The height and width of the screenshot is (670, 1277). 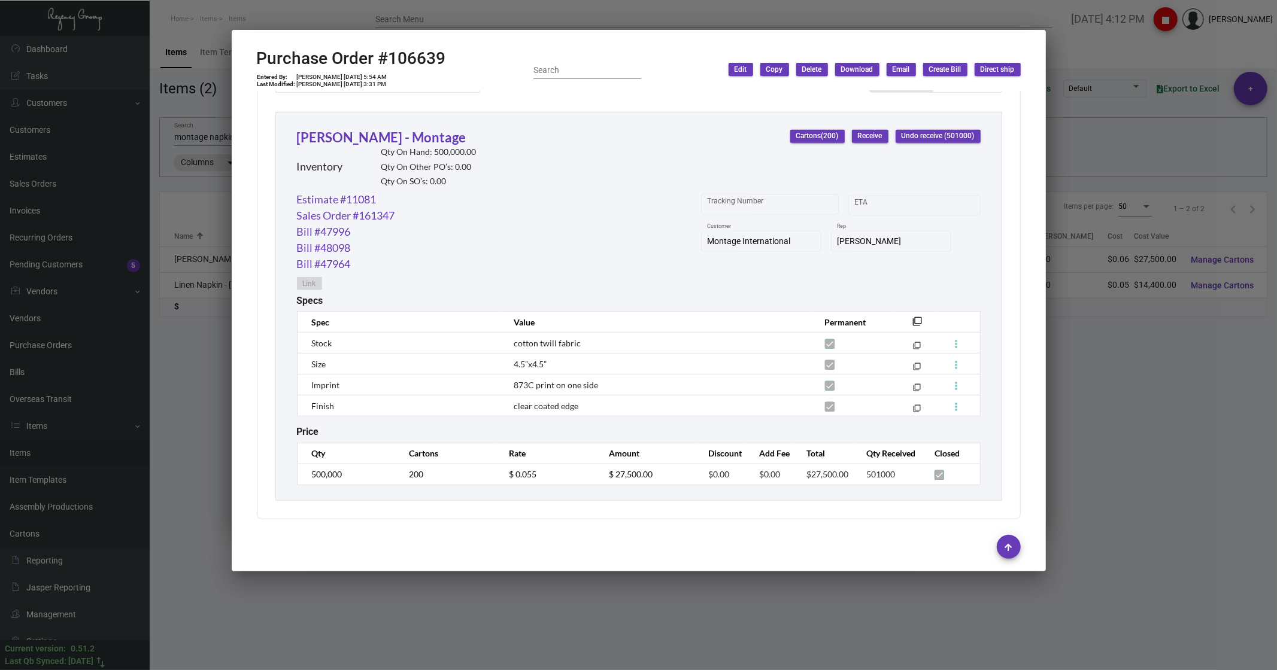 I want to click on span: Edit, so click(x=740, y=69).